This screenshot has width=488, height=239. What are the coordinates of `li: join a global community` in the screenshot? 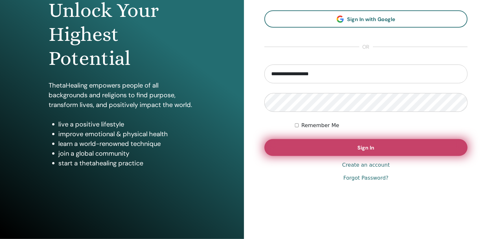 It's located at (127, 153).